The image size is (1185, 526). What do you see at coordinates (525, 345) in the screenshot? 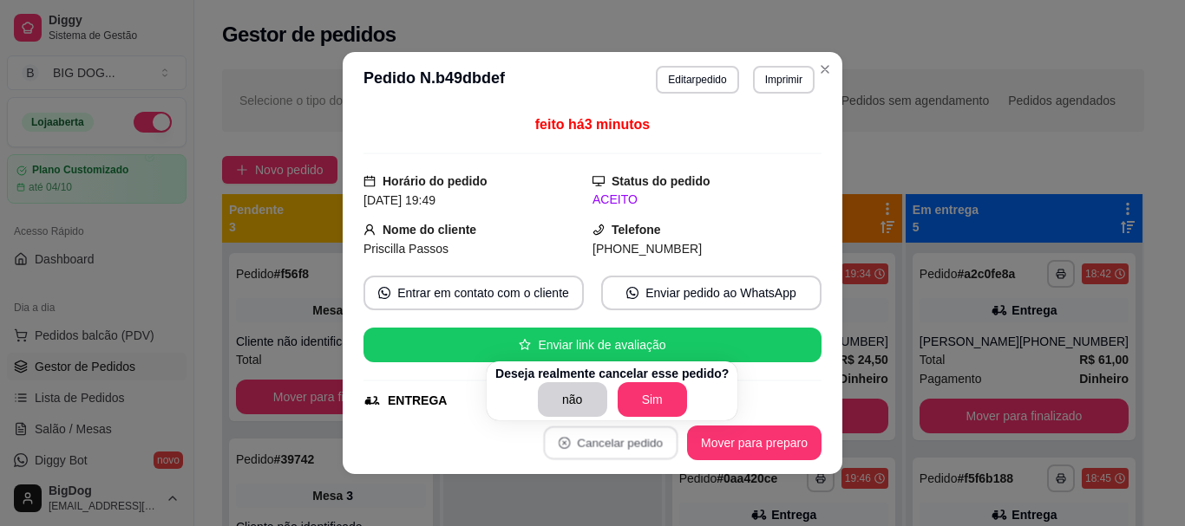
I see `span: star` at bounding box center [525, 345].